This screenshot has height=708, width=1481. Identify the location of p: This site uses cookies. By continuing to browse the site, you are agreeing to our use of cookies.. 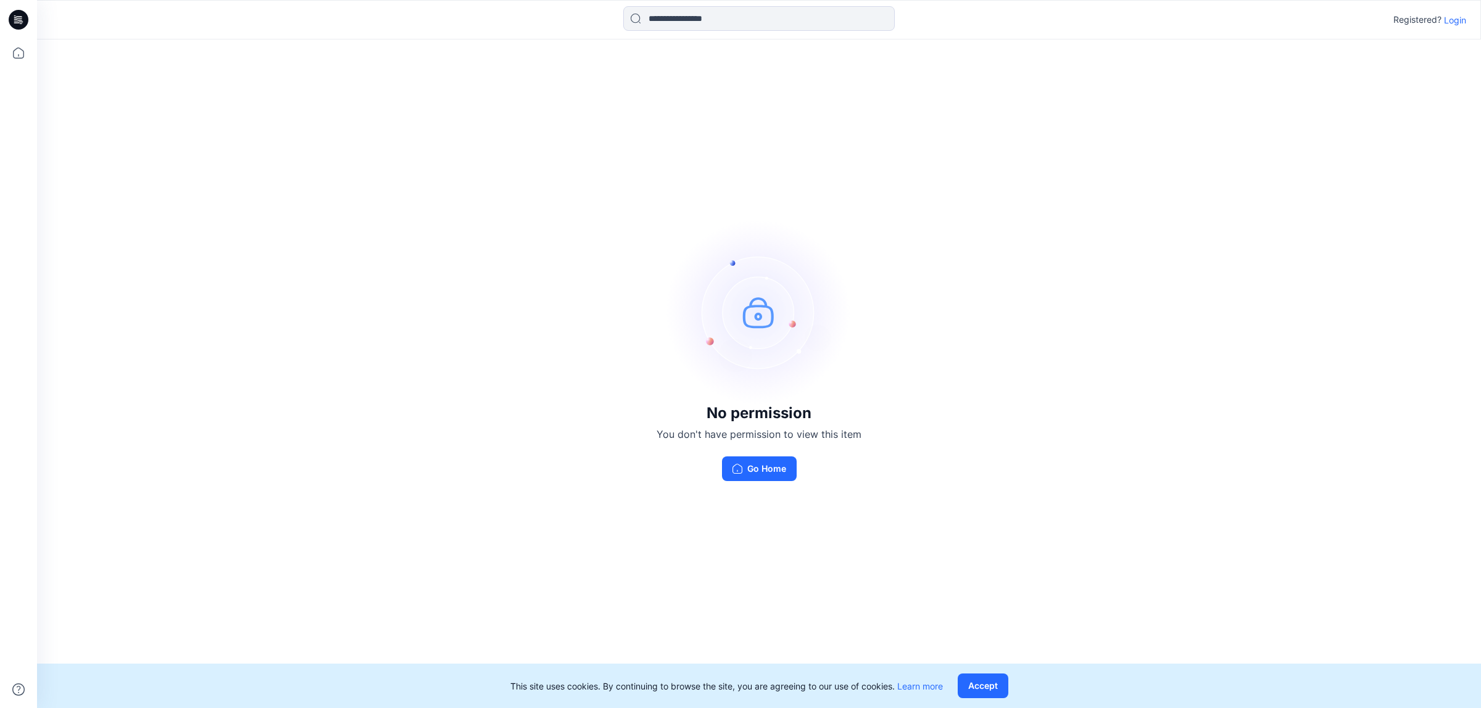
(726, 686).